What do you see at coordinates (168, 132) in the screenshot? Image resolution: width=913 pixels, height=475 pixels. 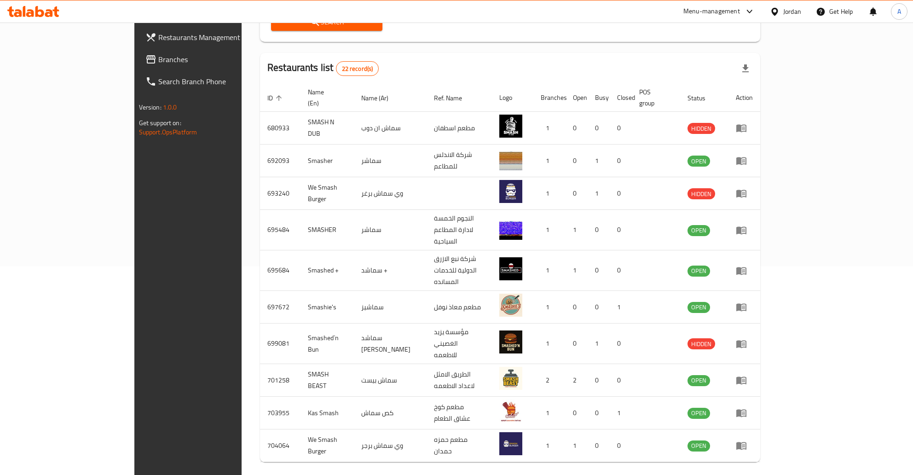 I see `a: Support.OpsPlatform` at bounding box center [168, 132].